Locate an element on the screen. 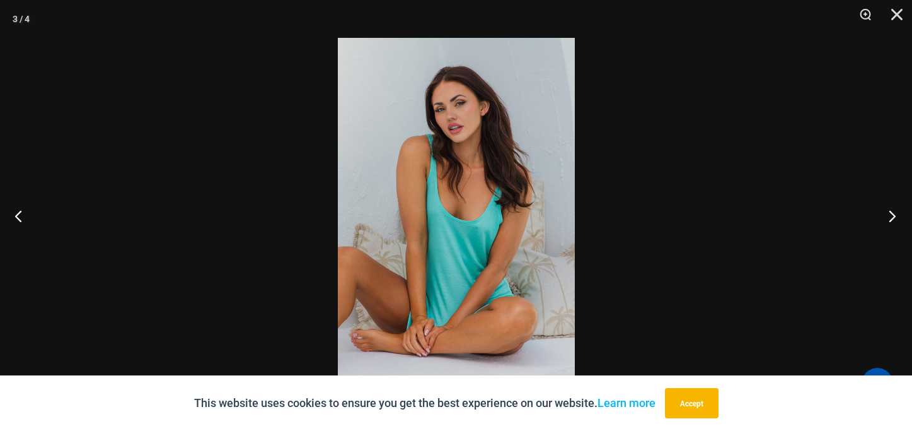 This screenshot has height=431, width=912. img: Bahama Breeze Mint 5867 Dress 04 is located at coordinates (457, 215).